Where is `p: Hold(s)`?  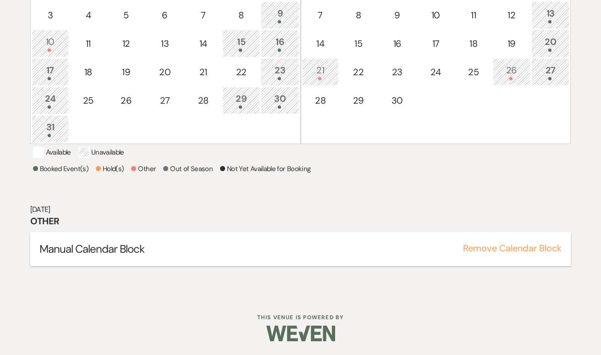
p: Hold(s) is located at coordinates (110, 169).